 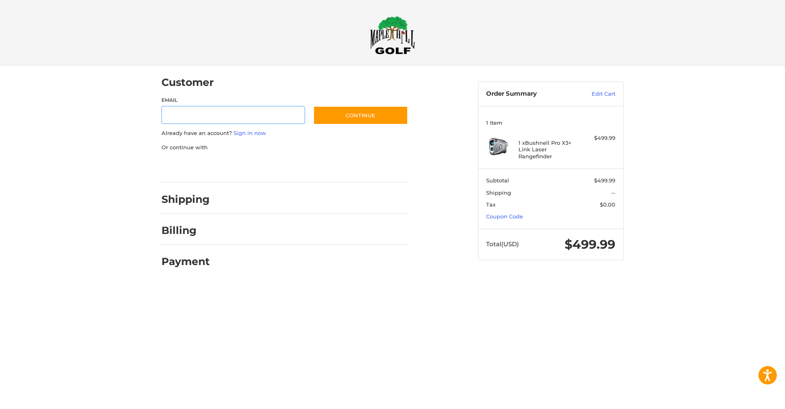 What do you see at coordinates (550, 149) in the screenshot?
I see `h4: 1 x Bushnell Pro X3+ Link Laser Rangefinder` at bounding box center [550, 149].